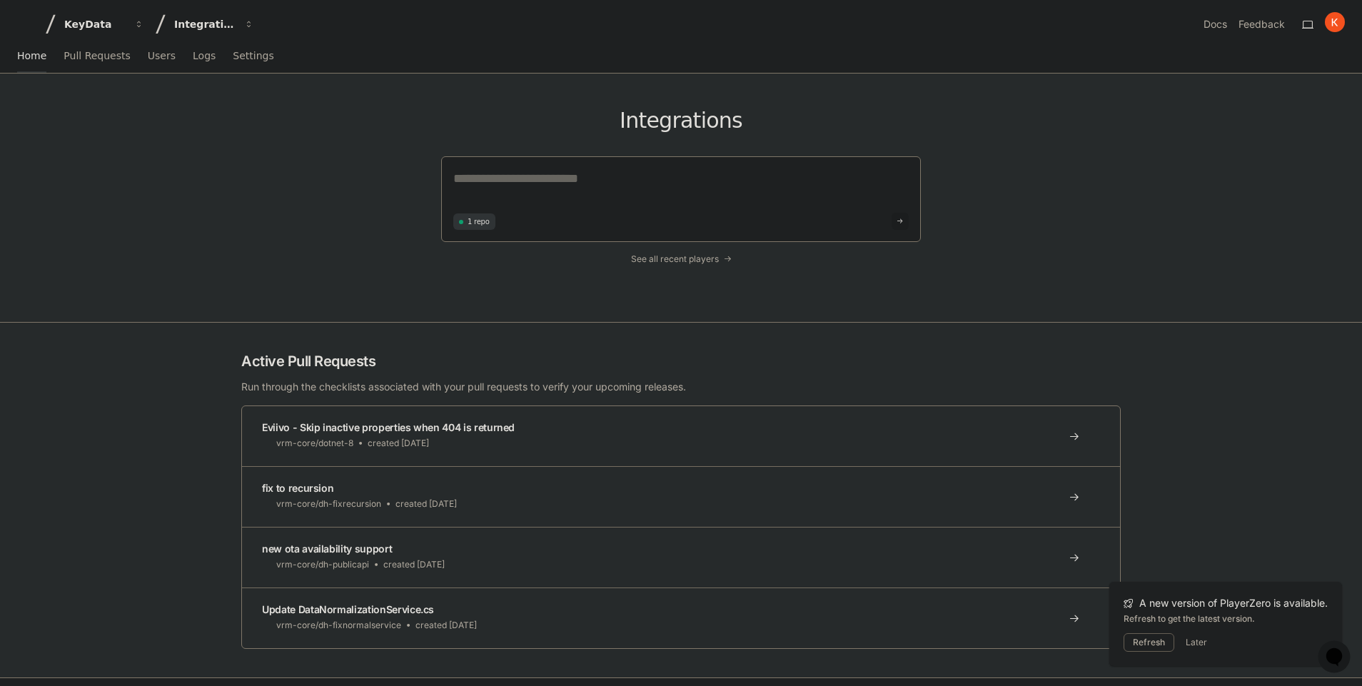 This screenshot has width=1362, height=686. I want to click on div: Integrations, so click(205, 24).